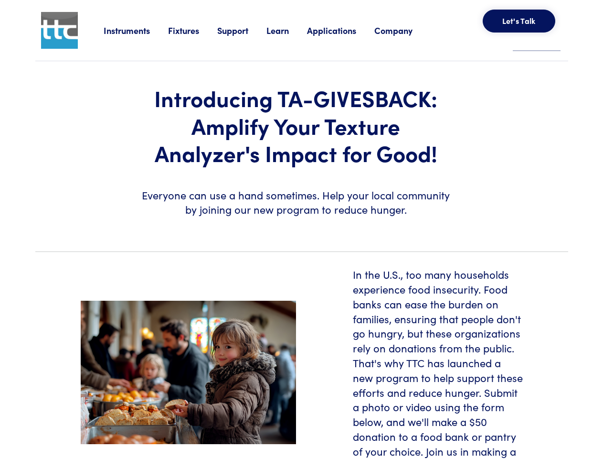  Describe the element at coordinates (287, 30) in the screenshot. I see `a: Learn` at that location.